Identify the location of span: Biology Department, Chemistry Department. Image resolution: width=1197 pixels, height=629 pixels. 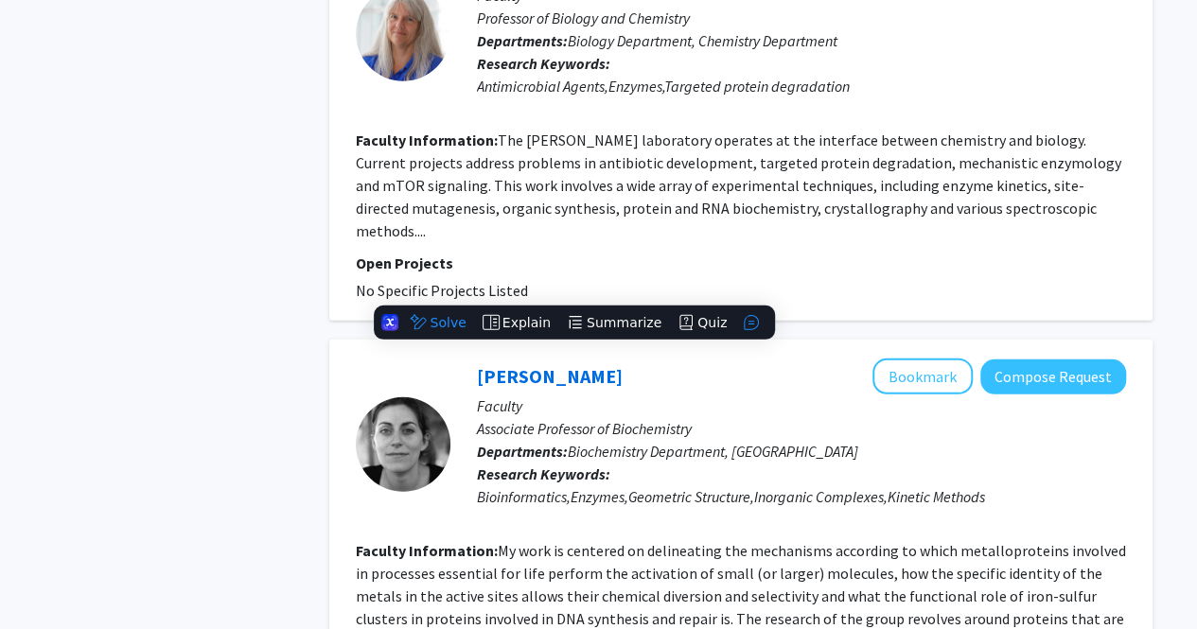
(702, 41).